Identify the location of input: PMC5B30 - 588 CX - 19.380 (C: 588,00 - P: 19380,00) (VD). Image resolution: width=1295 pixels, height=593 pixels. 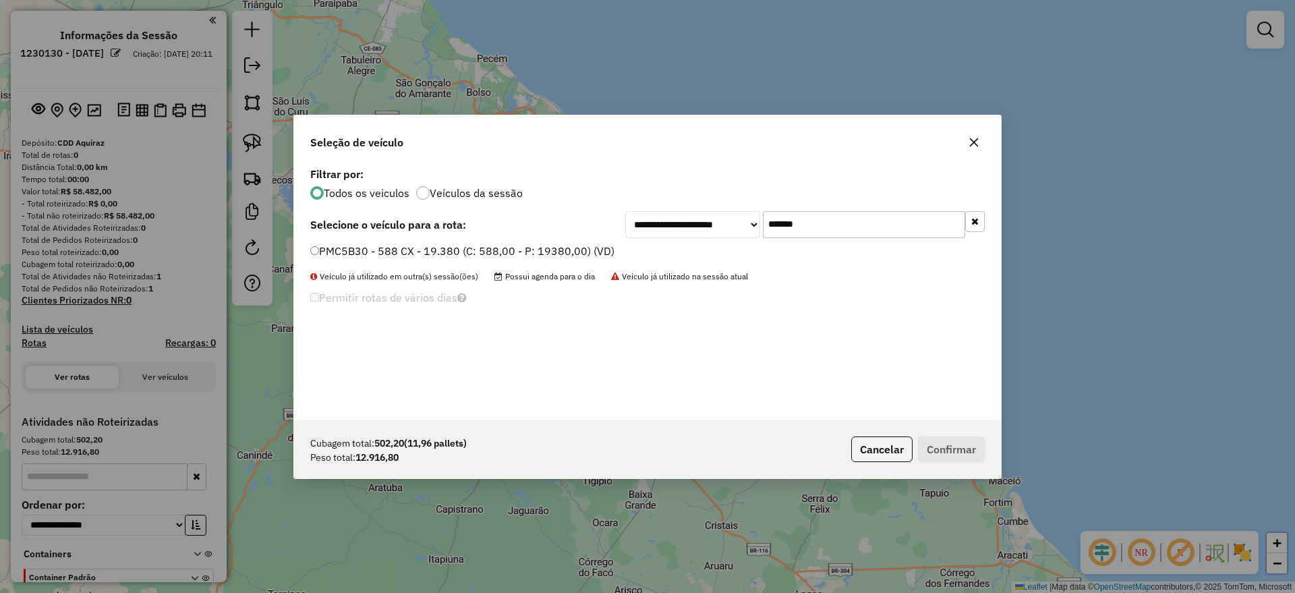
(314, 250).